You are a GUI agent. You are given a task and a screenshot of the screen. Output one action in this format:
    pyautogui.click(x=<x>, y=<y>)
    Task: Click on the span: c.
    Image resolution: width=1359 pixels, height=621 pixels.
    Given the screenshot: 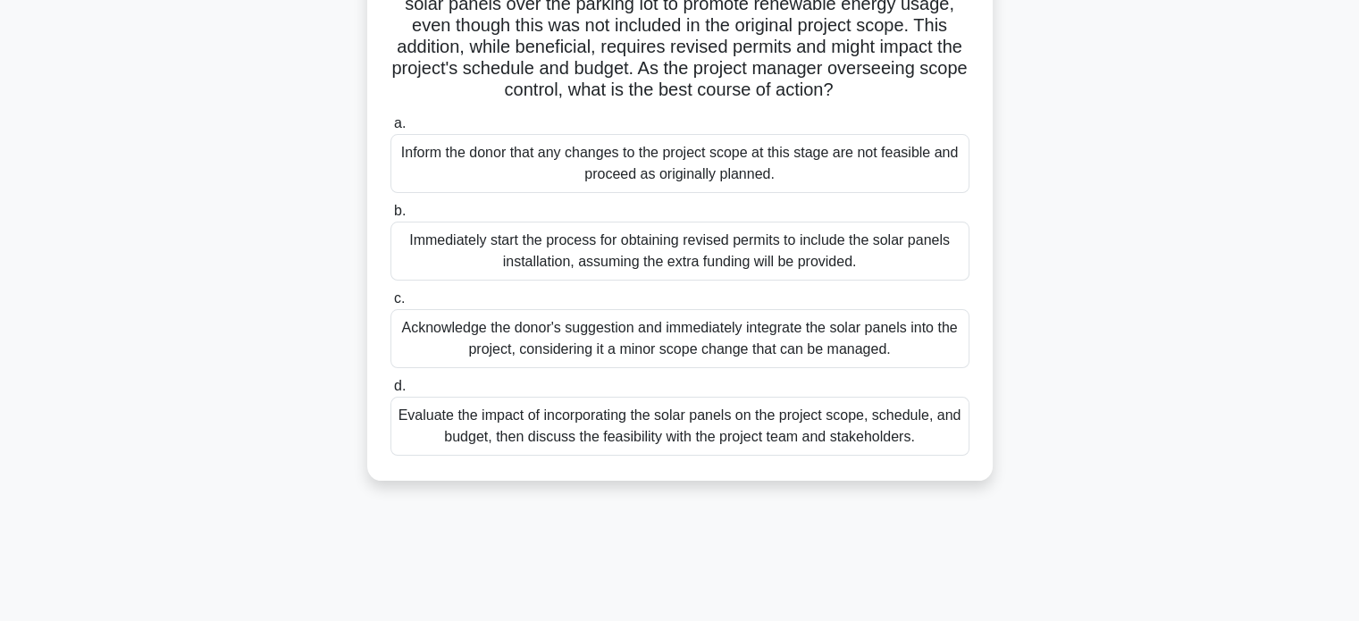 What is the action you would take?
    pyautogui.click(x=399, y=298)
    